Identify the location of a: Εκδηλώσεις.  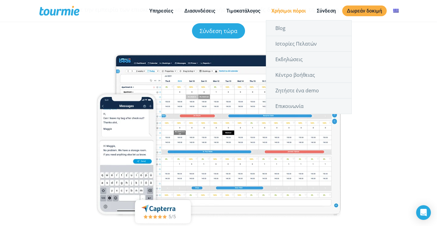
(308, 59).